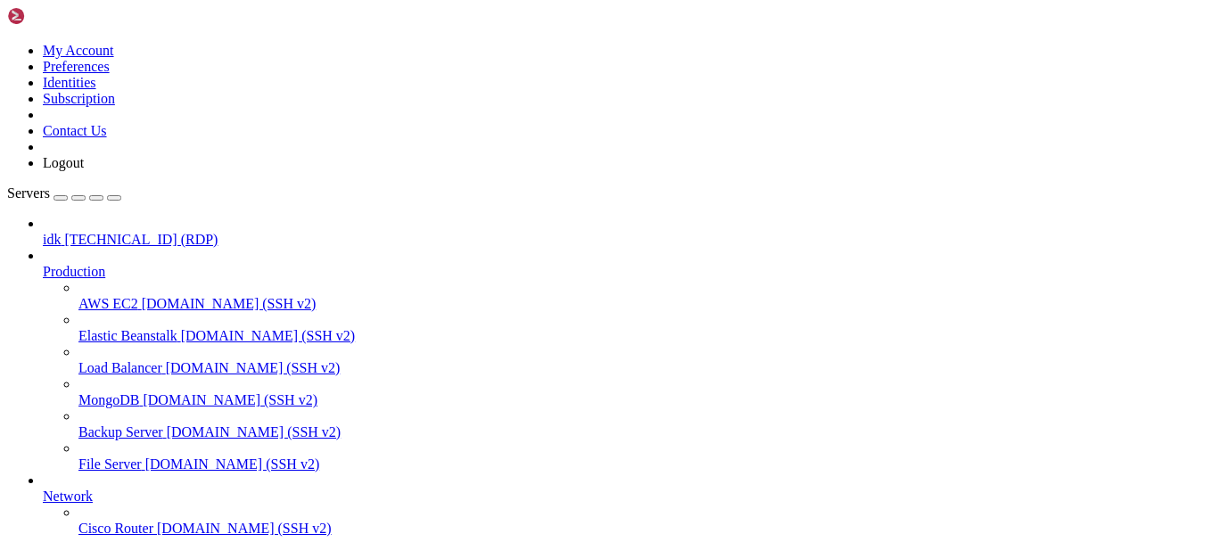  Describe the element at coordinates (627, 360) in the screenshot. I see `li: Production` at that location.